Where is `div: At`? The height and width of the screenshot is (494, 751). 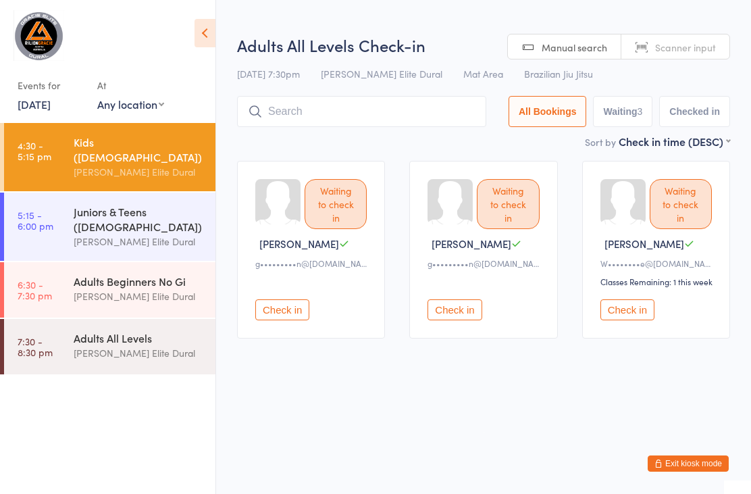 div: At is located at coordinates (130, 85).